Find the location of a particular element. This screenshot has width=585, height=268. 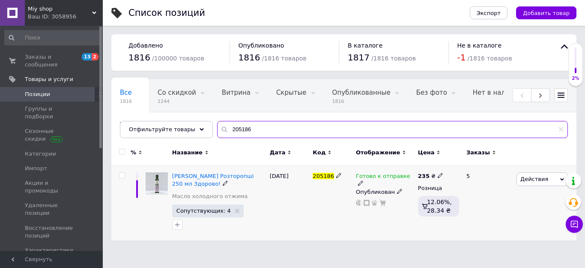

span: Готово к отправке is located at coordinates (383, 177).